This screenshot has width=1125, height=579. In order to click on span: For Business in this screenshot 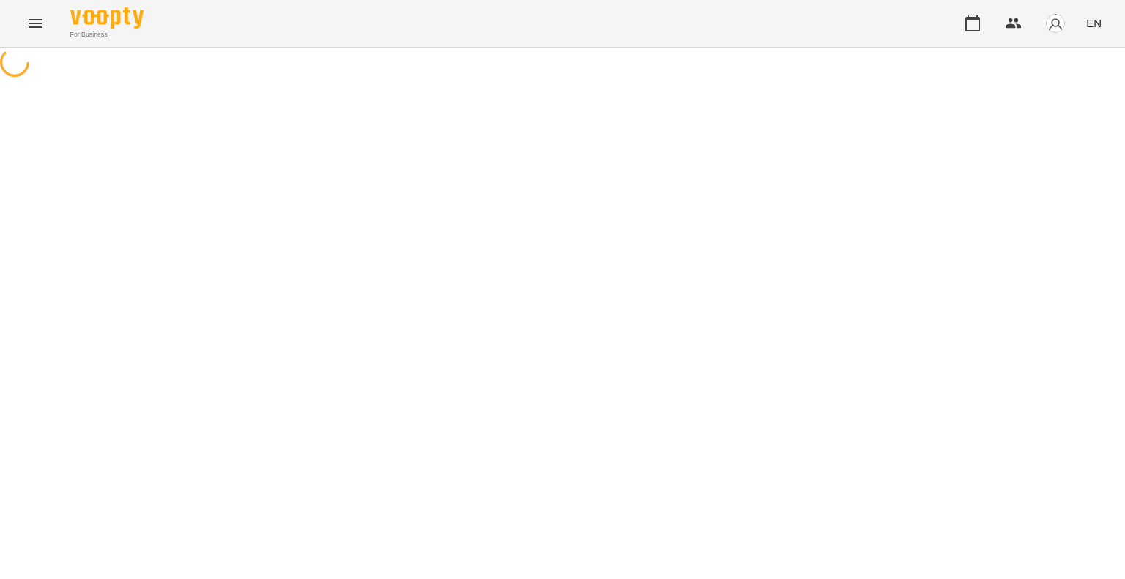, I will do `click(107, 34)`.